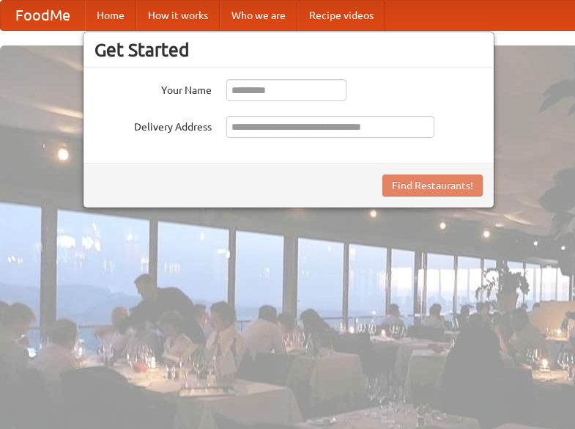 This screenshot has width=575, height=429. What do you see at coordinates (259, 15) in the screenshot?
I see `a: Who we are` at bounding box center [259, 15].